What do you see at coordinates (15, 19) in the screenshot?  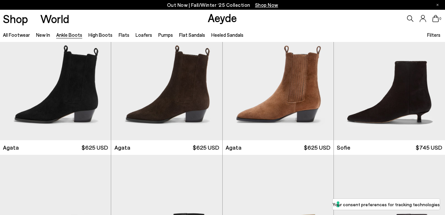 I see `a: Shop` at bounding box center [15, 19].